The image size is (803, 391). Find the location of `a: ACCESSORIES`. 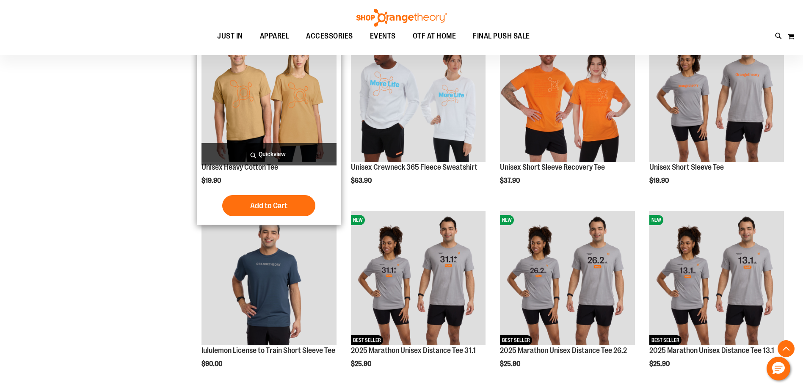

a: ACCESSORIES is located at coordinates (329, 36).